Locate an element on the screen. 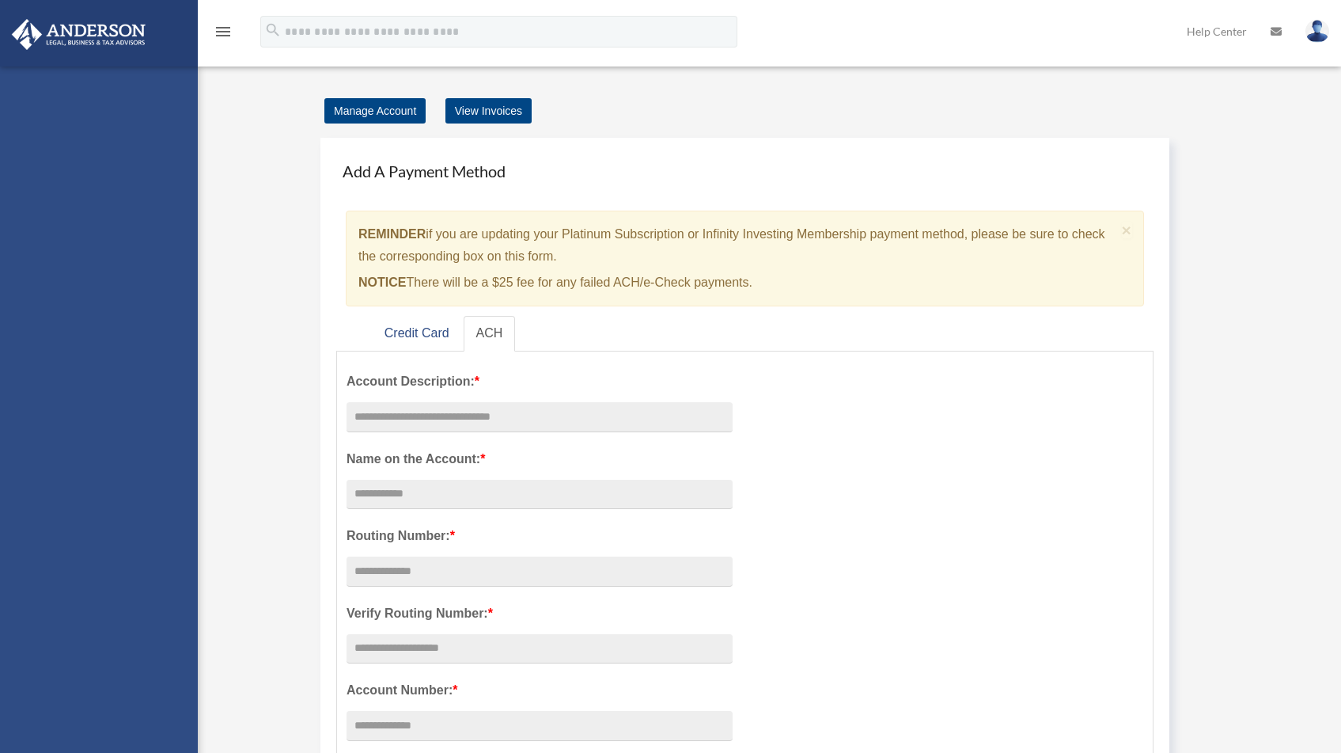  img: User Pic is located at coordinates (1318, 31).